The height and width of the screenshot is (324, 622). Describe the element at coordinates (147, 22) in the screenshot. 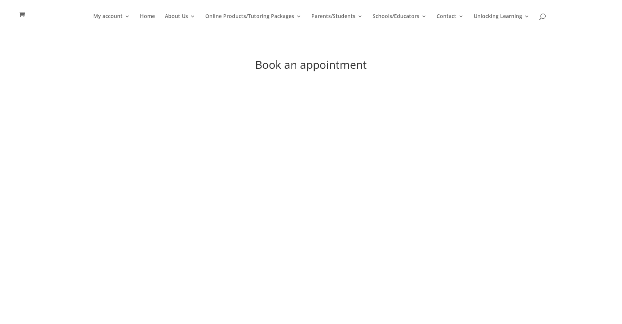

I see `a: Home` at that location.